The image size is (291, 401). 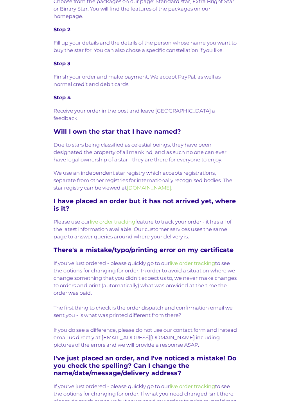 What do you see at coordinates (146, 180) in the screenshot?
I see `p: We use an independent star registry which accepts registrations, separate from other registries f...` at bounding box center [146, 180].